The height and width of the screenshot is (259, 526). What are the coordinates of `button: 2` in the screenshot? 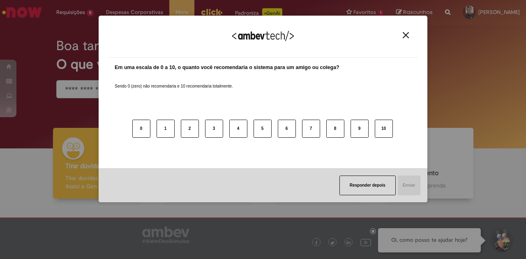 It's located at (190, 129).